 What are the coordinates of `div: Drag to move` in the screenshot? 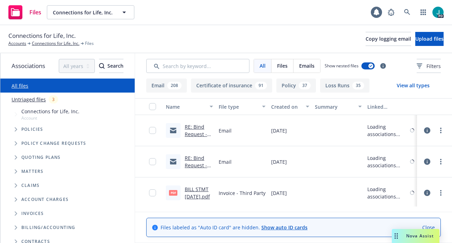 It's located at (396, 236).